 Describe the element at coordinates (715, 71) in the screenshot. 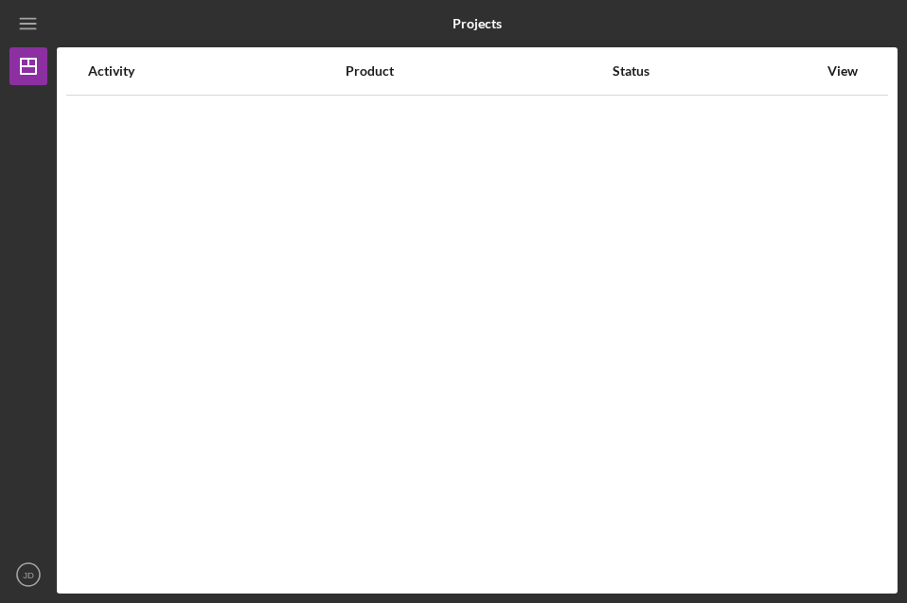

I see `div: Status` at that location.